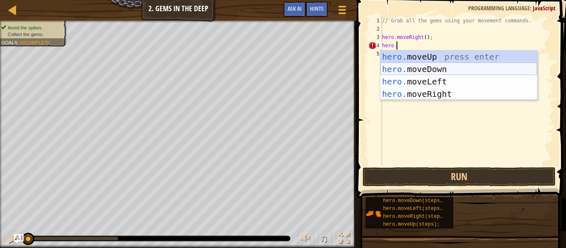 This screenshot has width=566, height=248. I want to click on img: portrait.png, so click(374, 214).